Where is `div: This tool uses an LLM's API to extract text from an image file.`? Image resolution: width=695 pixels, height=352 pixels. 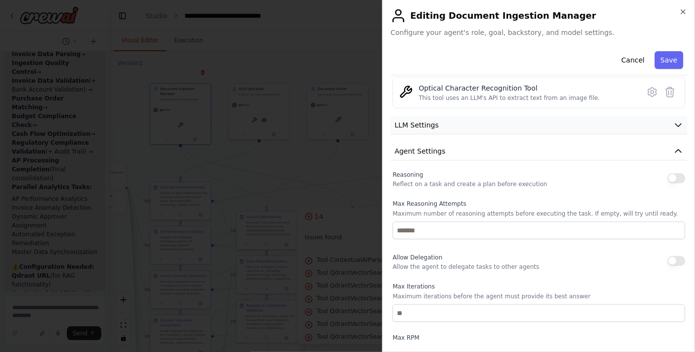
div: This tool uses an LLM's API to extract text from an image file. is located at coordinates (509, 98).